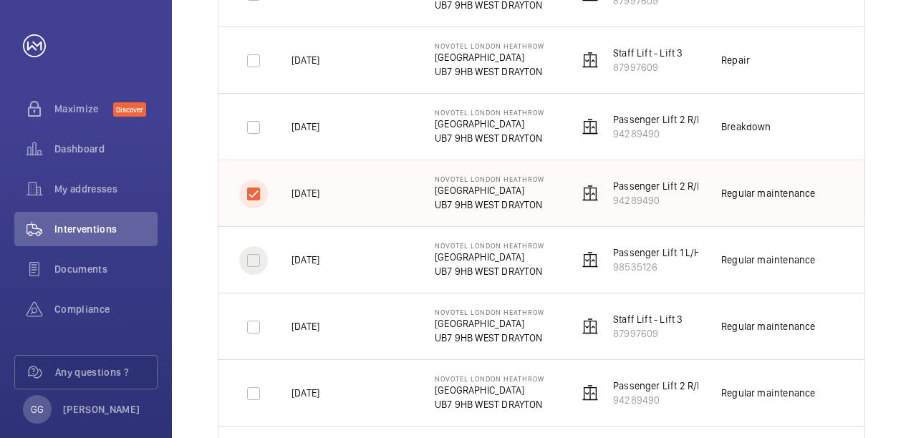 The width and height of the screenshot is (911, 438). I want to click on span: Any questions ?, so click(106, 372).